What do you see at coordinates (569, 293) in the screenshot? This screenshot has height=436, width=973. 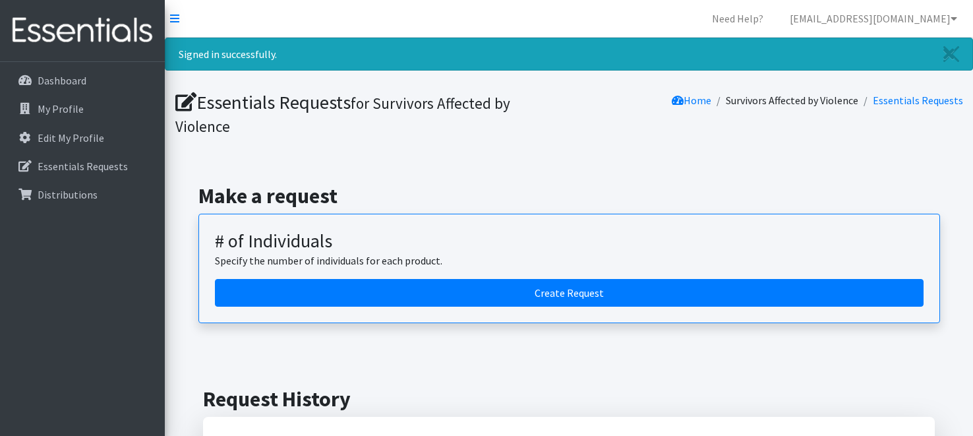 I see `a: Create a request by number of individuals` at bounding box center [569, 293].